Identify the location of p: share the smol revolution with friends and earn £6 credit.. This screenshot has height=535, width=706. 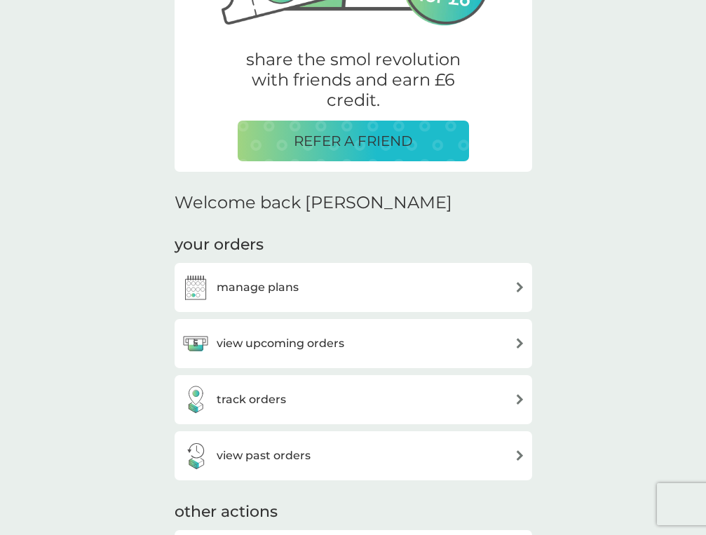
(353, 80).